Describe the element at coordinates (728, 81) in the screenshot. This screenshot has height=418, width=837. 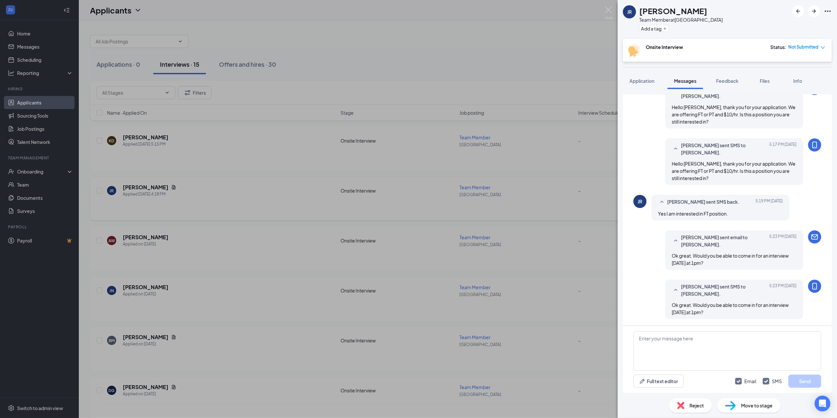
I see `span: Feedback` at that location.